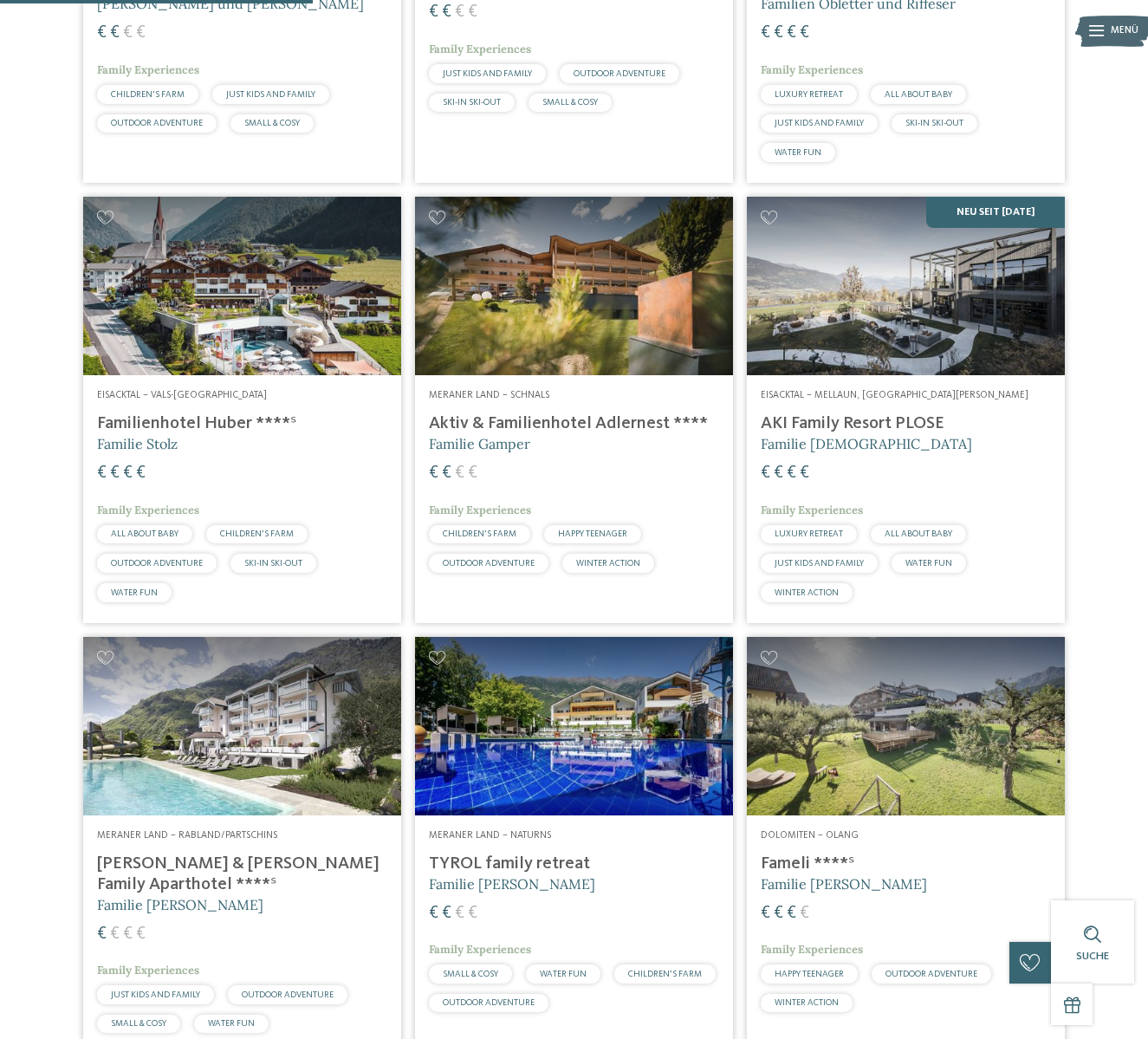 The height and width of the screenshot is (1039, 1148). Describe the element at coordinates (136, 443) in the screenshot. I see `span: Familie Stolz` at that location.